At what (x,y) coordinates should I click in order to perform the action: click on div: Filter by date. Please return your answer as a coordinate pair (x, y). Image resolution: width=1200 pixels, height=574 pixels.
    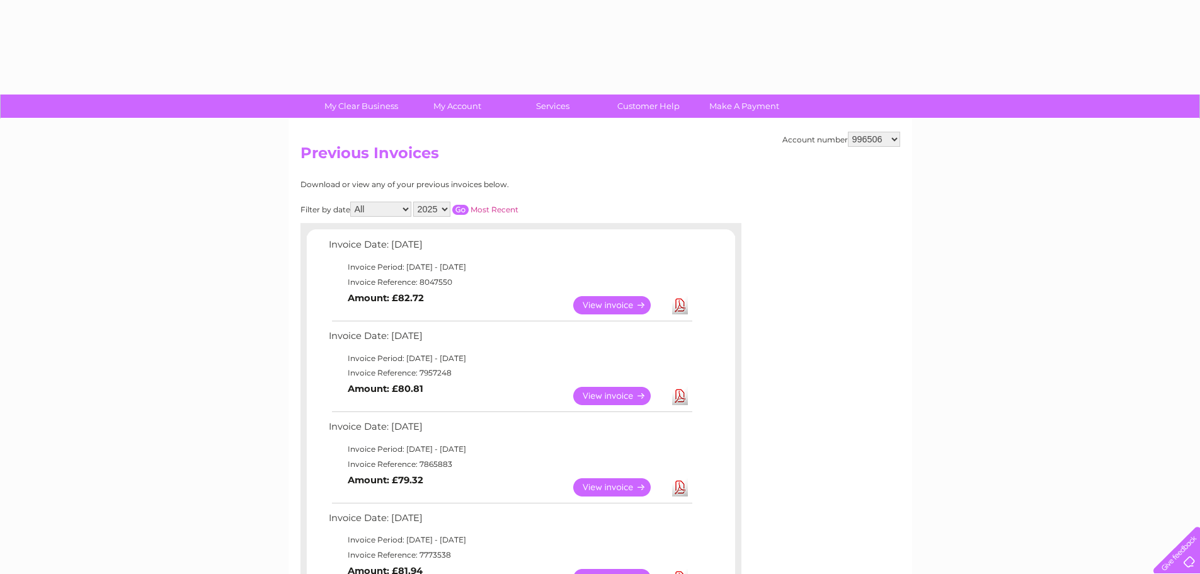
    Looking at the image, I should click on (465, 209).